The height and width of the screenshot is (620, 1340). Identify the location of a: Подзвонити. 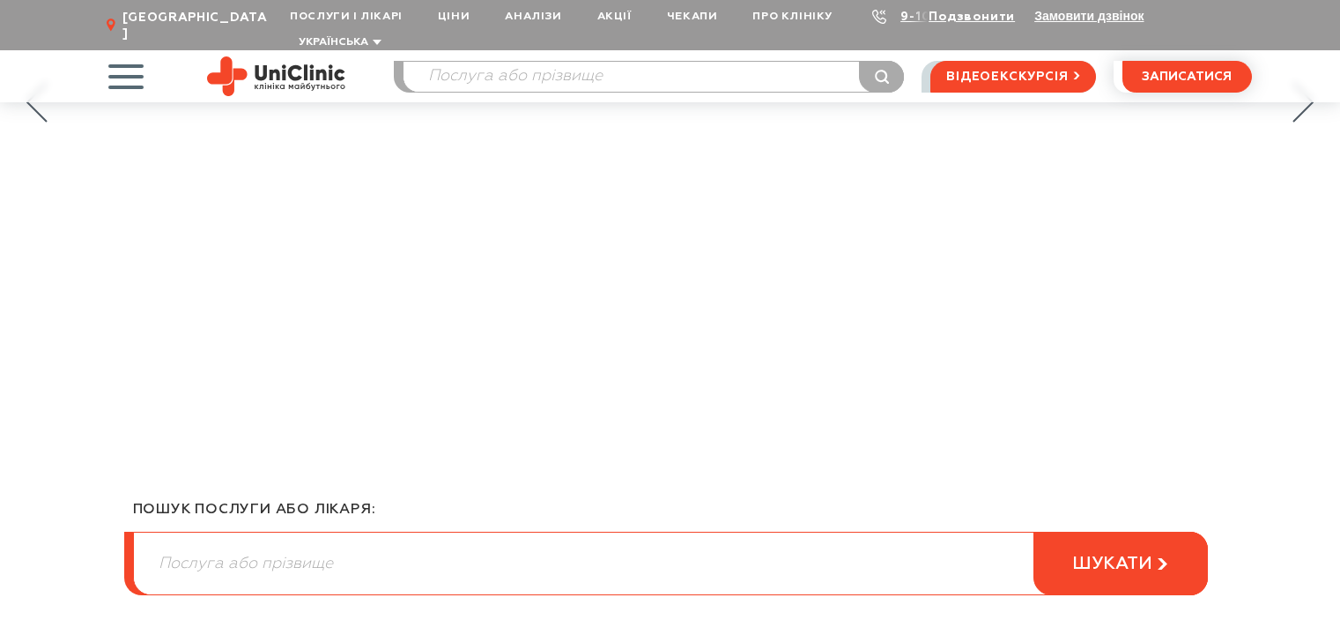
(972, 17).